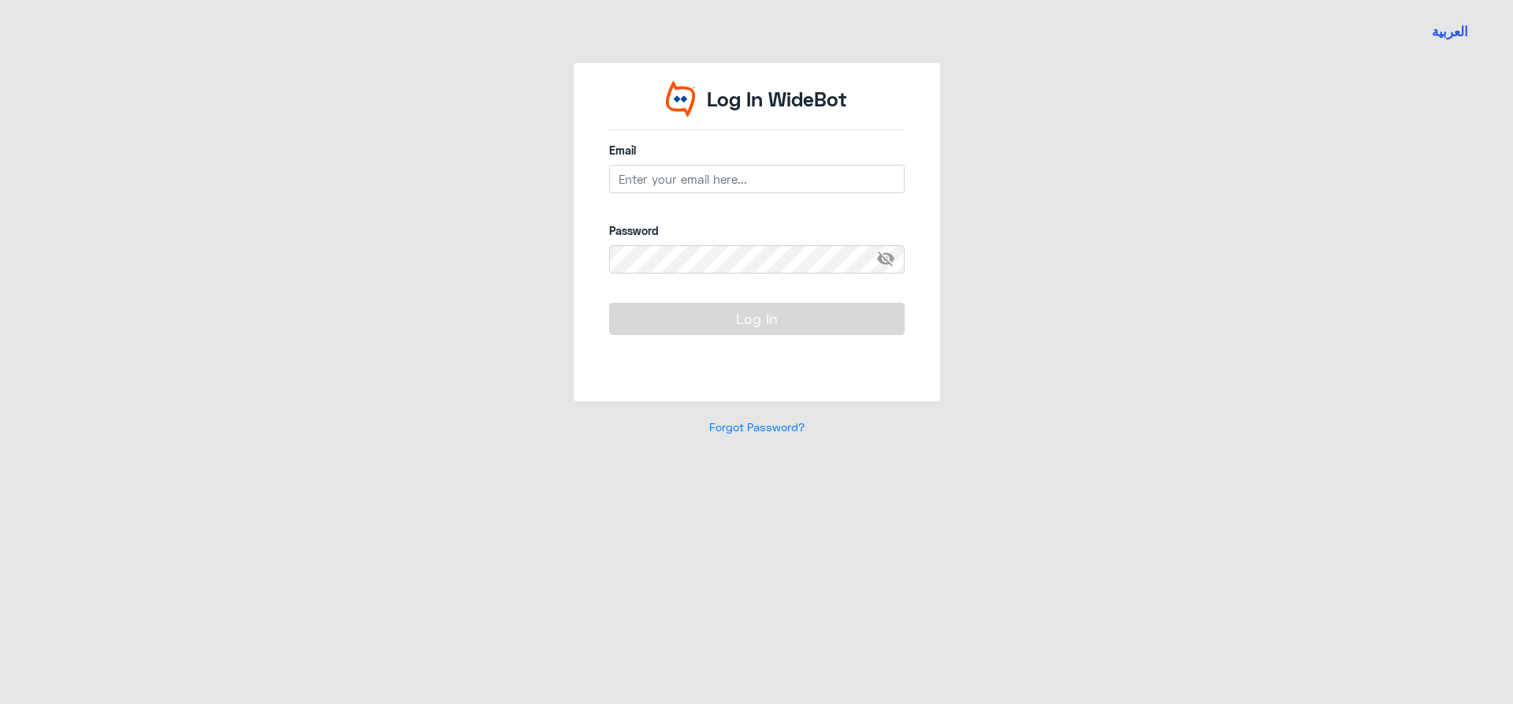 The width and height of the screenshot is (1513, 704). What do you see at coordinates (757, 318) in the screenshot?
I see `button: Log In` at bounding box center [757, 318].